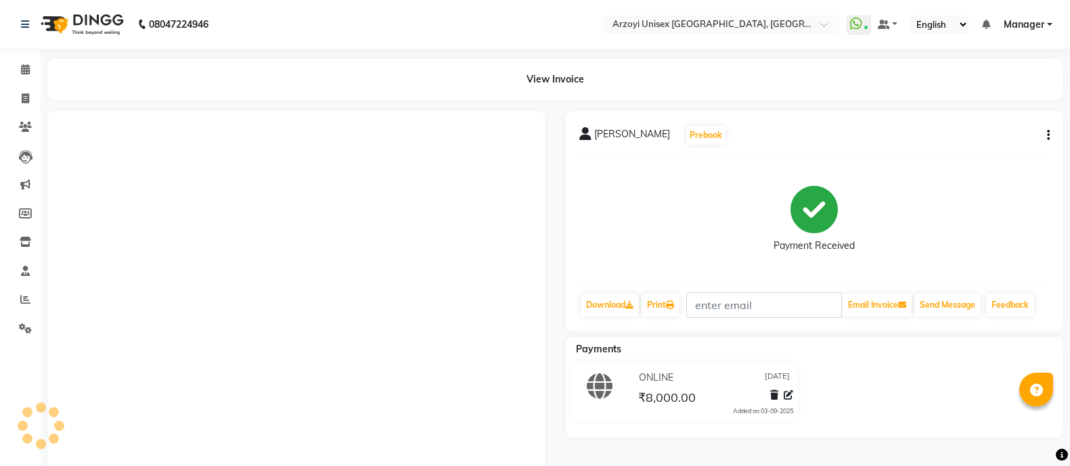 This screenshot has width=1070, height=466. What do you see at coordinates (179, 24) in the screenshot?
I see `b: 08047224946` at bounding box center [179, 24].